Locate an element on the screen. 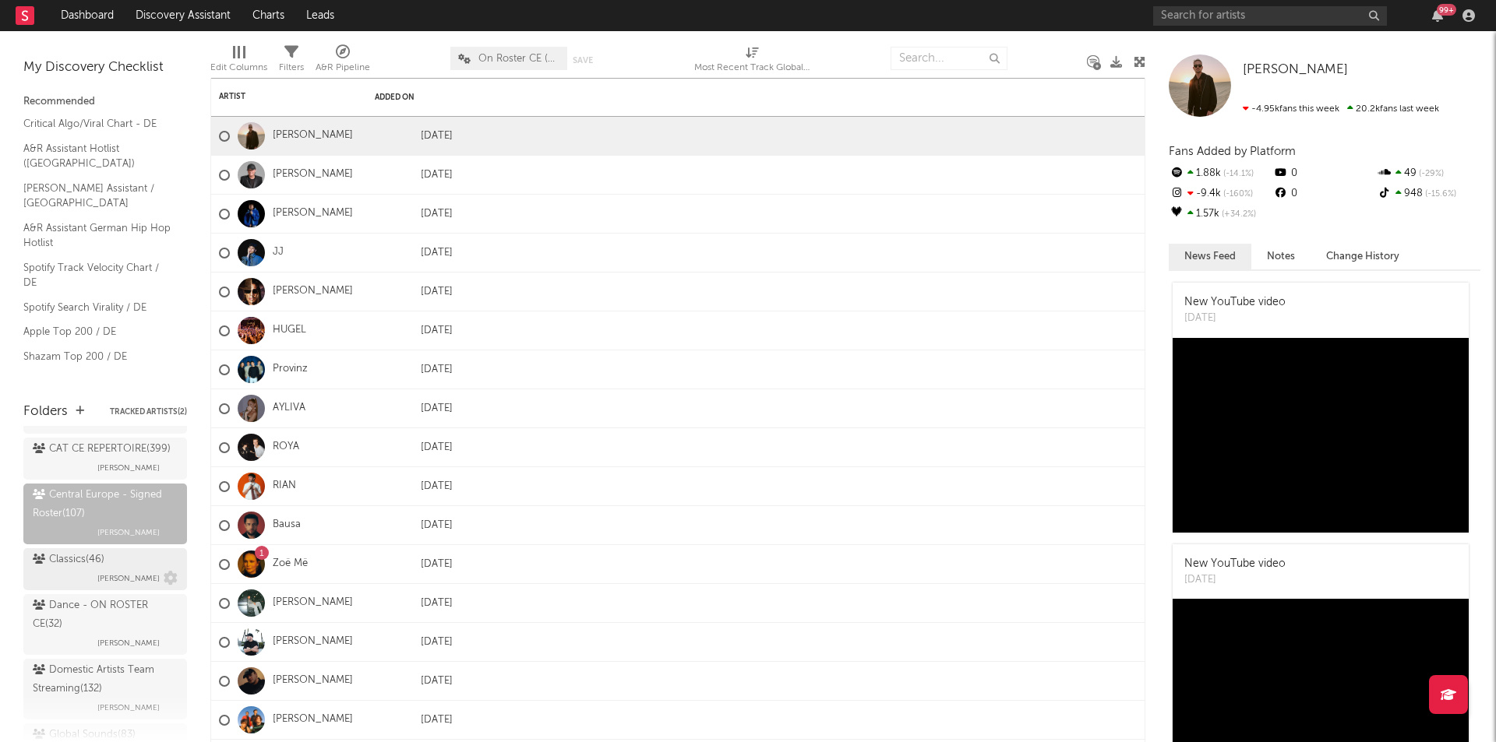 The width and height of the screenshot is (1496, 742). div: CAT CE REPERTOIRE ( 399 ) is located at coordinates (101, 449).